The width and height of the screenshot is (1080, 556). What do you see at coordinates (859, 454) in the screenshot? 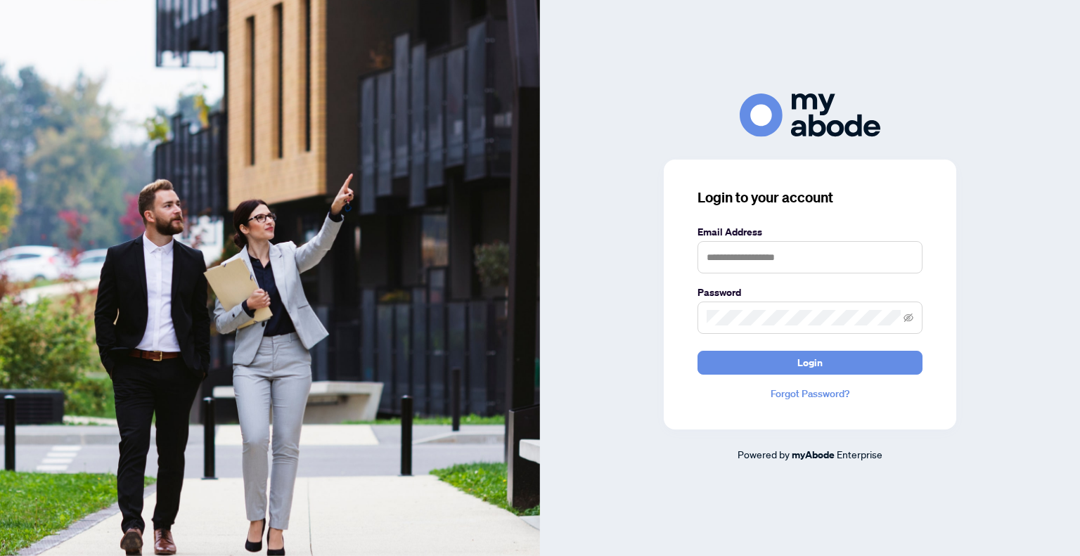
I see `span: Enterprise` at bounding box center [859, 454].